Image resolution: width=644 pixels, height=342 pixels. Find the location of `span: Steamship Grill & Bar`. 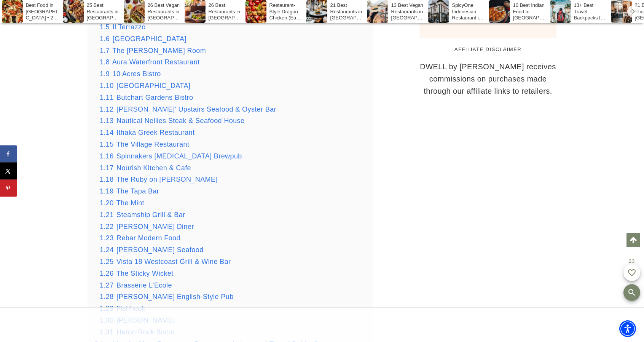

span: Steamship Grill & Bar is located at coordinates (151, 215).